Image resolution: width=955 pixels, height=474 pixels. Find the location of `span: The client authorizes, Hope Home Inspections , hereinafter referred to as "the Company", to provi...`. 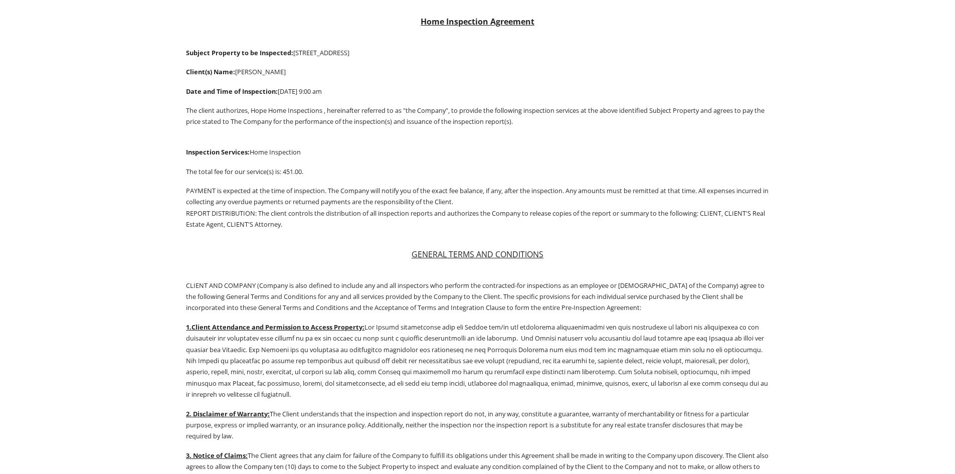

span: The client authorizes, Hope Home Inspections , hereinafter referred to as "the Company", to provi... is located at coordinates (475, 116).